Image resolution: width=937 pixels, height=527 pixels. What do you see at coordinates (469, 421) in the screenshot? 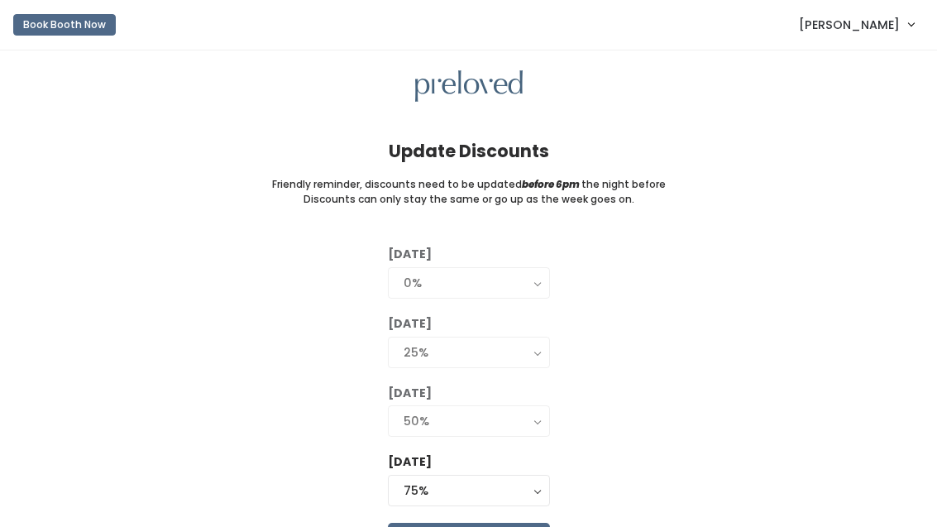
I see `button: 50%` at bounding box center [469, 421].